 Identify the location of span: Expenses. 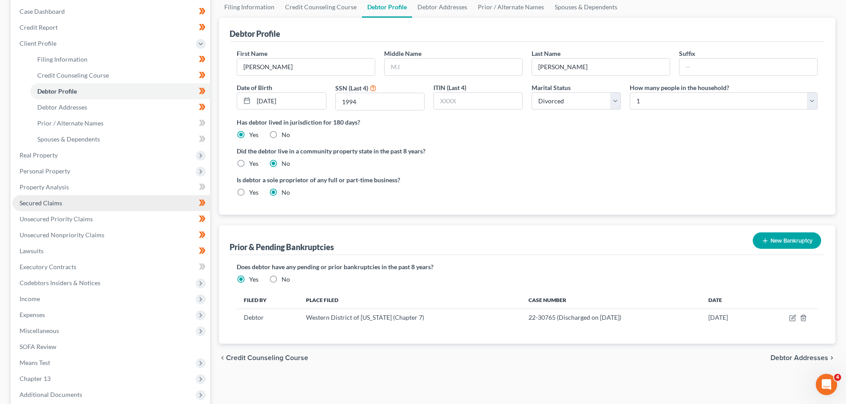
(32, 315).